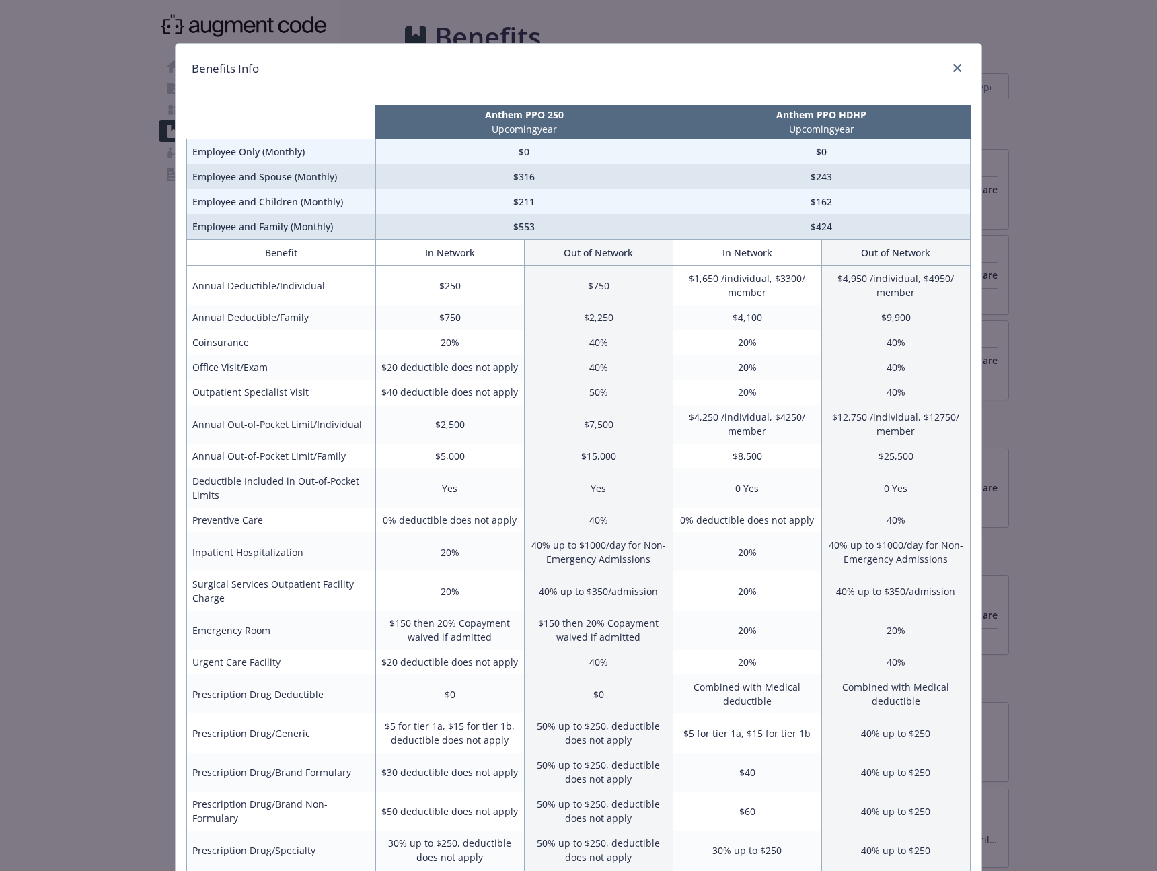 The image size is (1157, 871). Describe the element at coordinates (895, 455) in the screenshot. I see `td: $25,500` at that location.